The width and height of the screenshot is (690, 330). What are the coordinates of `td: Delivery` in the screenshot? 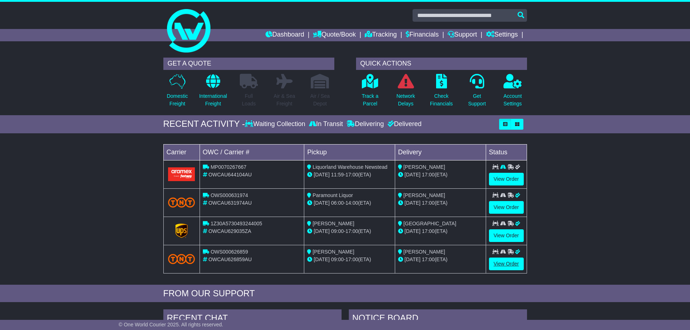 It's located at (440, 152).